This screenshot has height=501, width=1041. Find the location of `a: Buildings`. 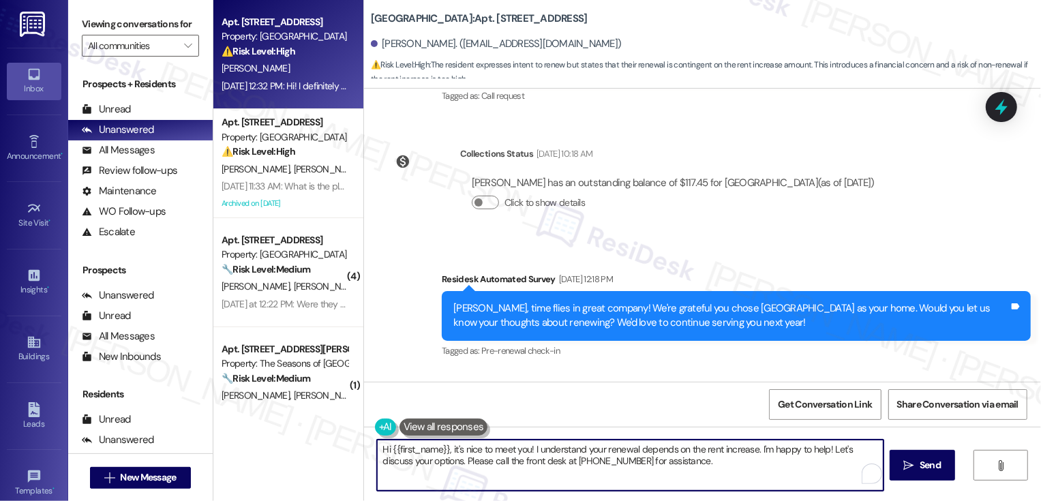

a: Buildings is located at coordinates (34, 349).